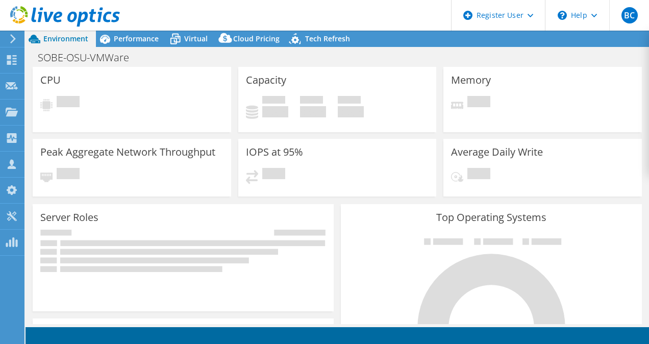 The width and height of the screenshot is (649, 344). I want to click on span: Virtual, so click(196, 38).